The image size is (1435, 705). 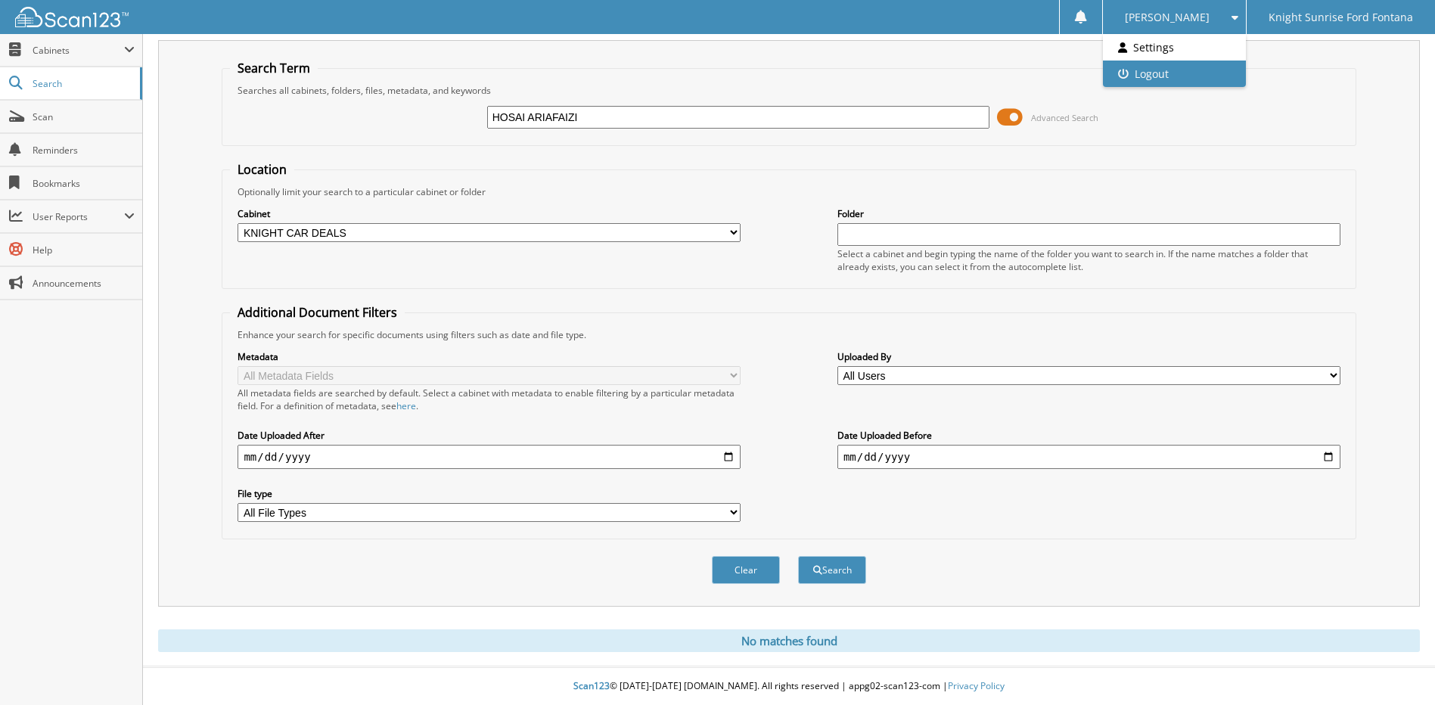 What do you see at coordinates (489, 356) in the screenshot?
I see `label: Metadata` at bounding box center [489, 356].